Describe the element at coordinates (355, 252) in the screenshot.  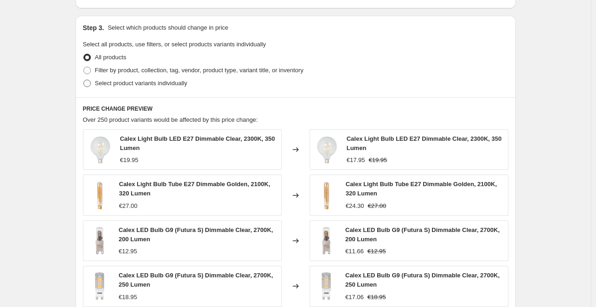
I see `div: €11.66` at that location.